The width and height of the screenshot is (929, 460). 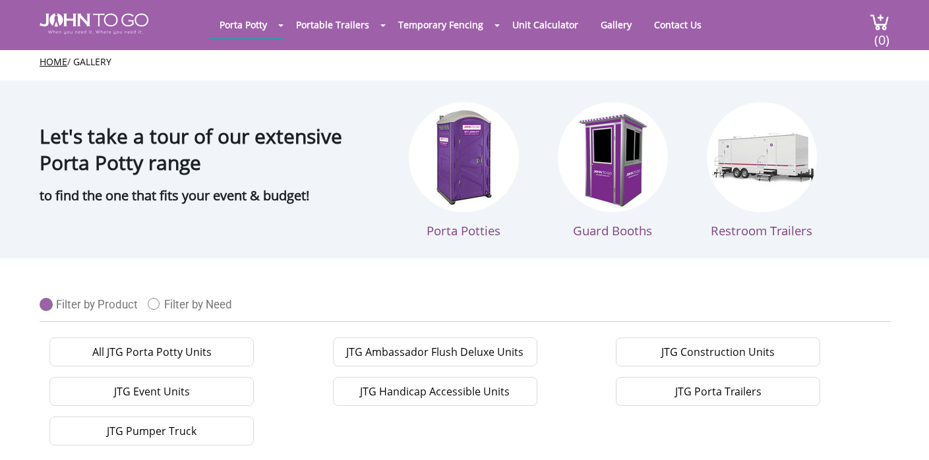 What do you see at coordinates (613, 230) in the screenshot?
I see `span: Guard Booths` at bounding box center [613, 230].